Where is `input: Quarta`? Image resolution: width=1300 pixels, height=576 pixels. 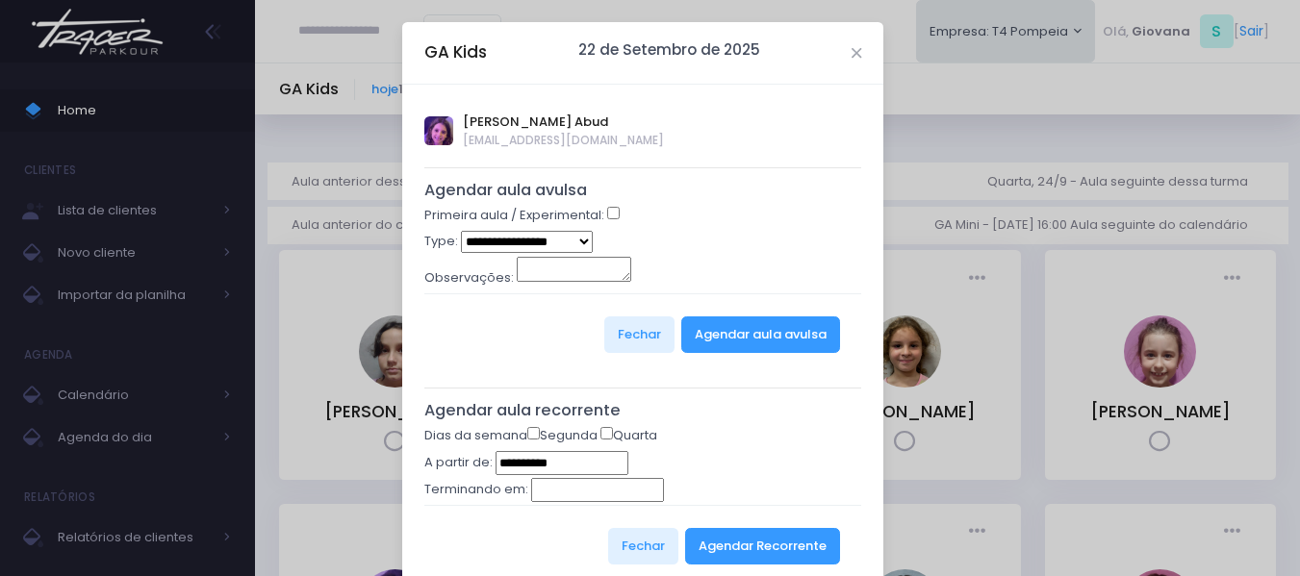
input: Quarta is located at coordinates (606, 433).